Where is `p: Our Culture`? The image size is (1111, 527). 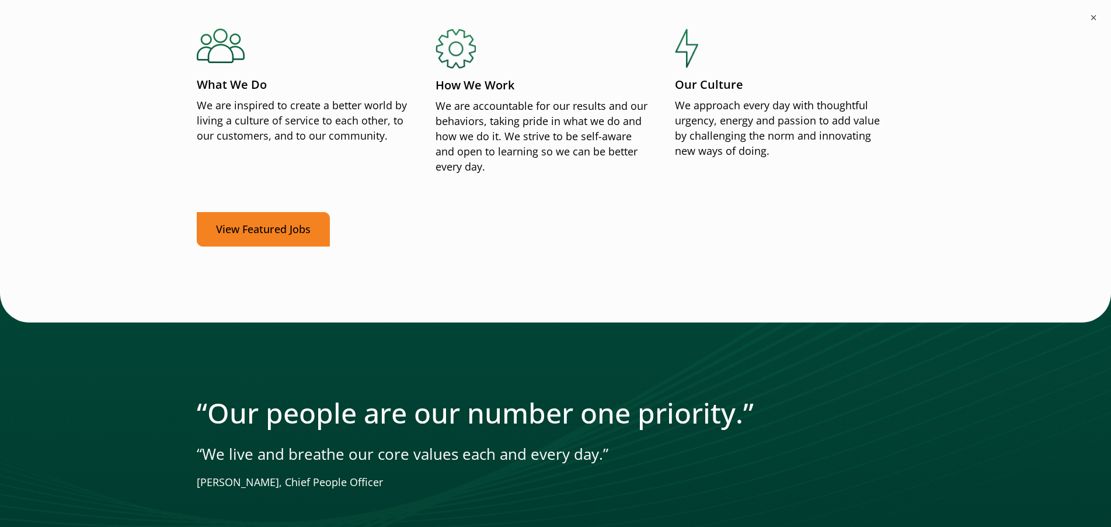
p: Our Culture is located at coordinates (783, 85).